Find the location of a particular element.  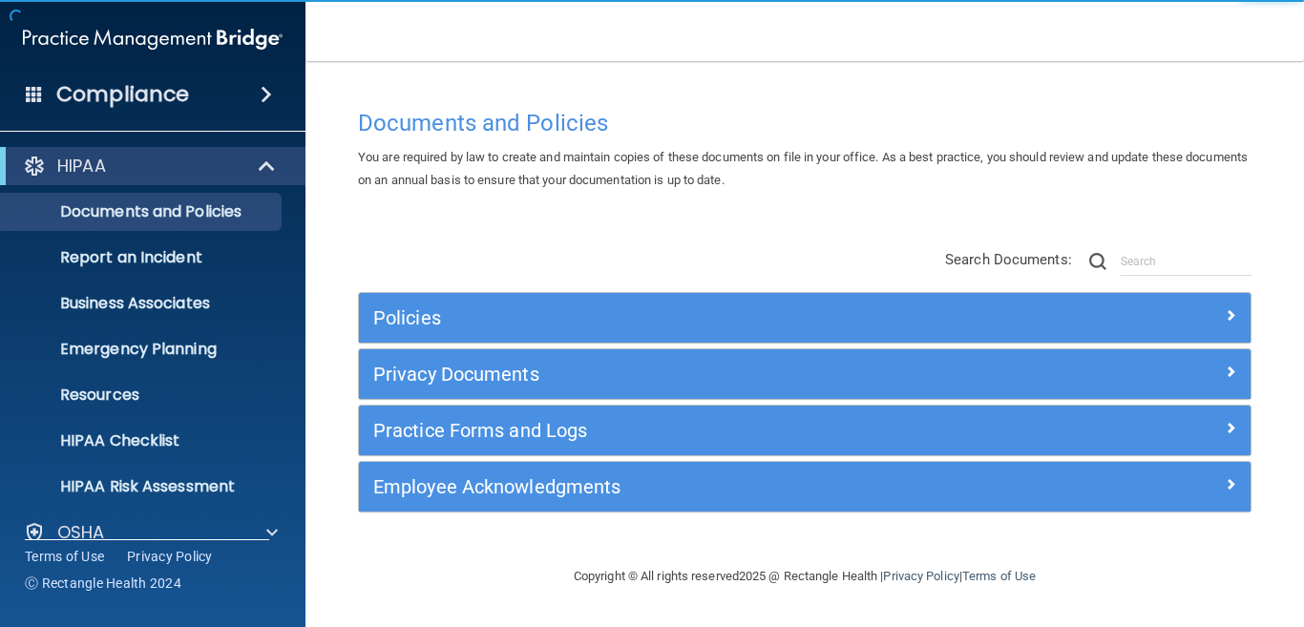

p: Business Associates is located at coordinates (142, 304).